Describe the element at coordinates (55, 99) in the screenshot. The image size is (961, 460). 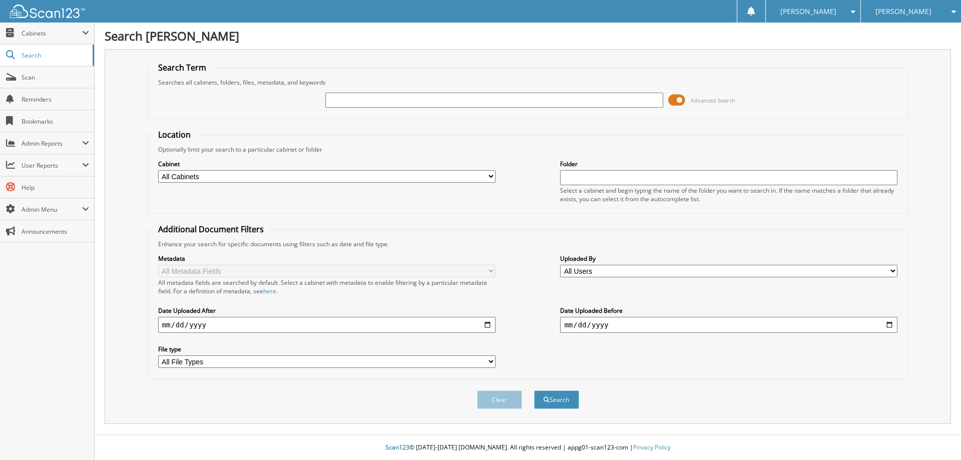
I see `span: Reminders` at that location.